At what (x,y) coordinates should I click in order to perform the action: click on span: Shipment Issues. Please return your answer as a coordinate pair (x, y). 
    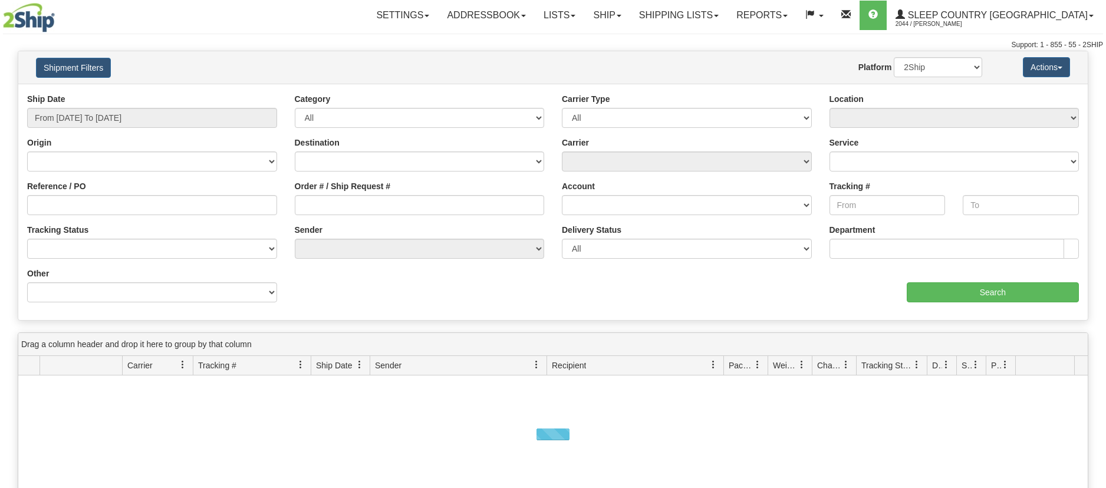
    Looking at the image, I should click on (966, 366).